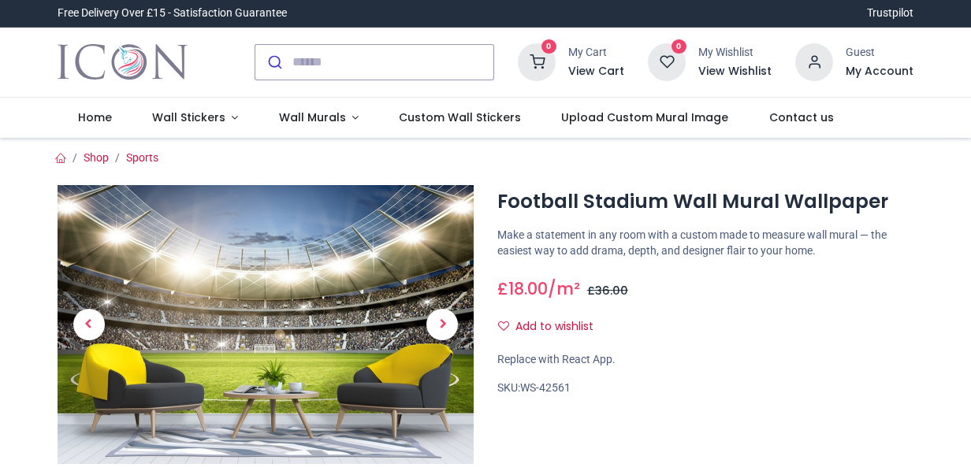 This screenshot has width=971, height=471. I want to click on p: Make a statement in any room with a custom made to measure wall mural — the easiest way to add dr..., so click(705, 243).